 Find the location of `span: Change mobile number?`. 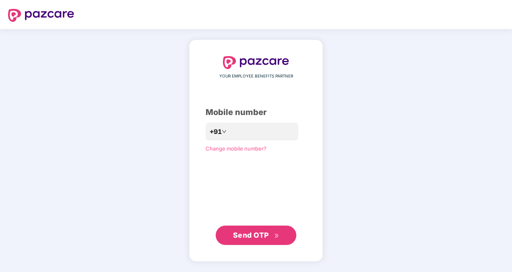

span: Change mobile number? is located at coordinates (236, 148).